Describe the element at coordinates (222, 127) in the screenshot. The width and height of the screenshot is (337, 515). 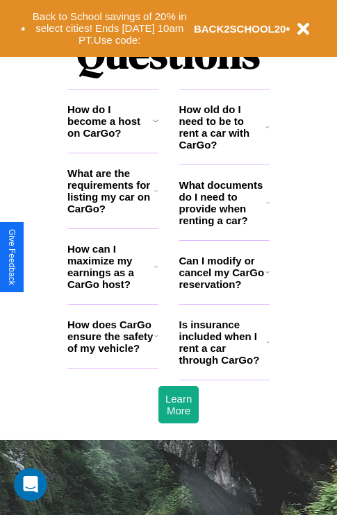
I see `h3: How old do I need to be to rent a car with CarGo?` at that location.